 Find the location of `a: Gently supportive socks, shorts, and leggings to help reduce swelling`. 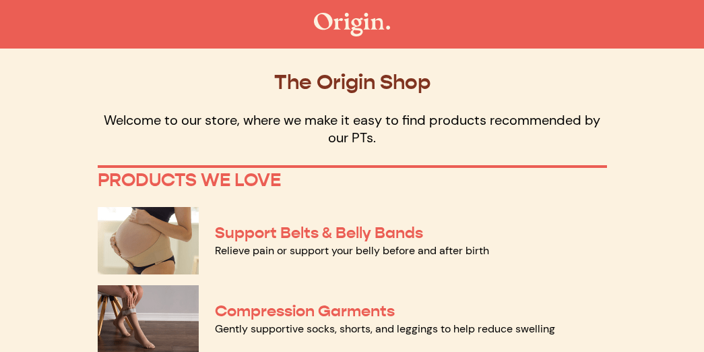

a: Gently supportive socks, shorts, and leggings to help reduce swelling is located at coordinates (385, 328).